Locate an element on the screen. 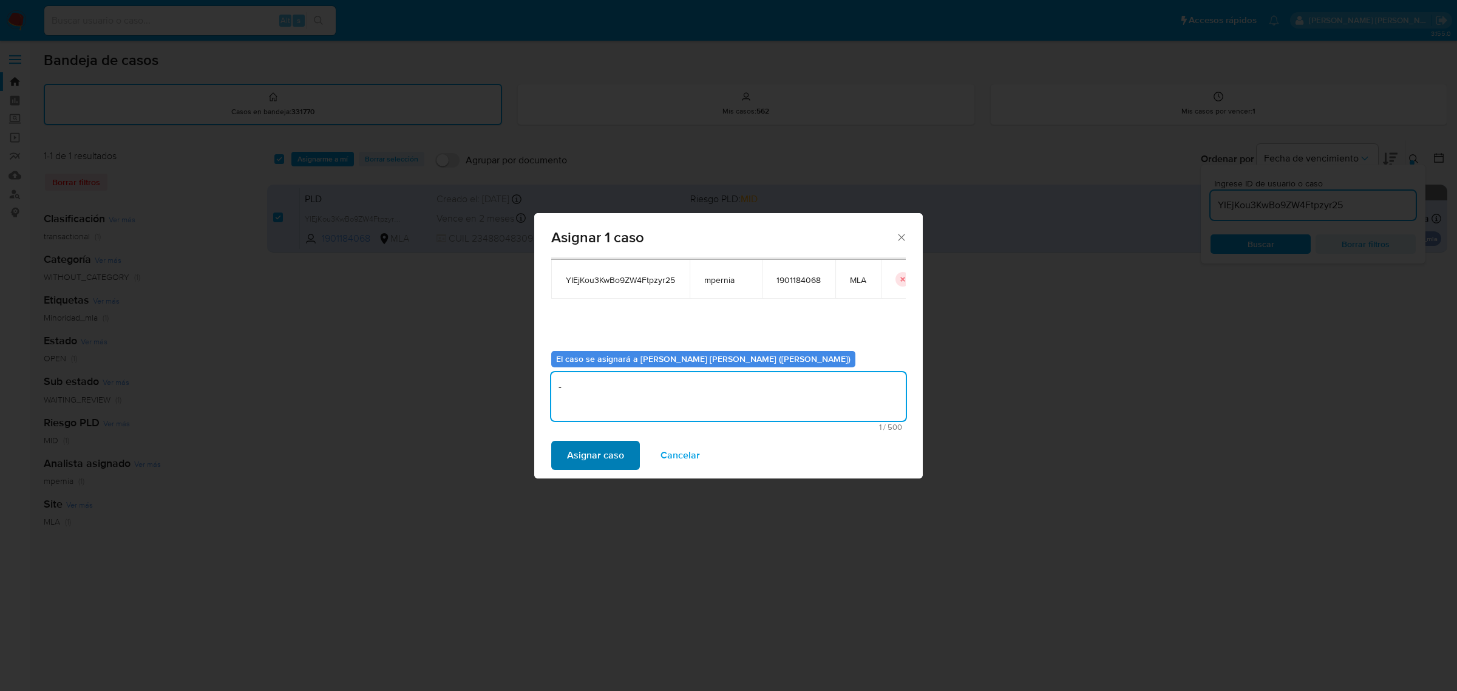 Image resolution: width=1457 pixels, height=691 pixels. button: Asignar caso is located at coordinates (596, 455).